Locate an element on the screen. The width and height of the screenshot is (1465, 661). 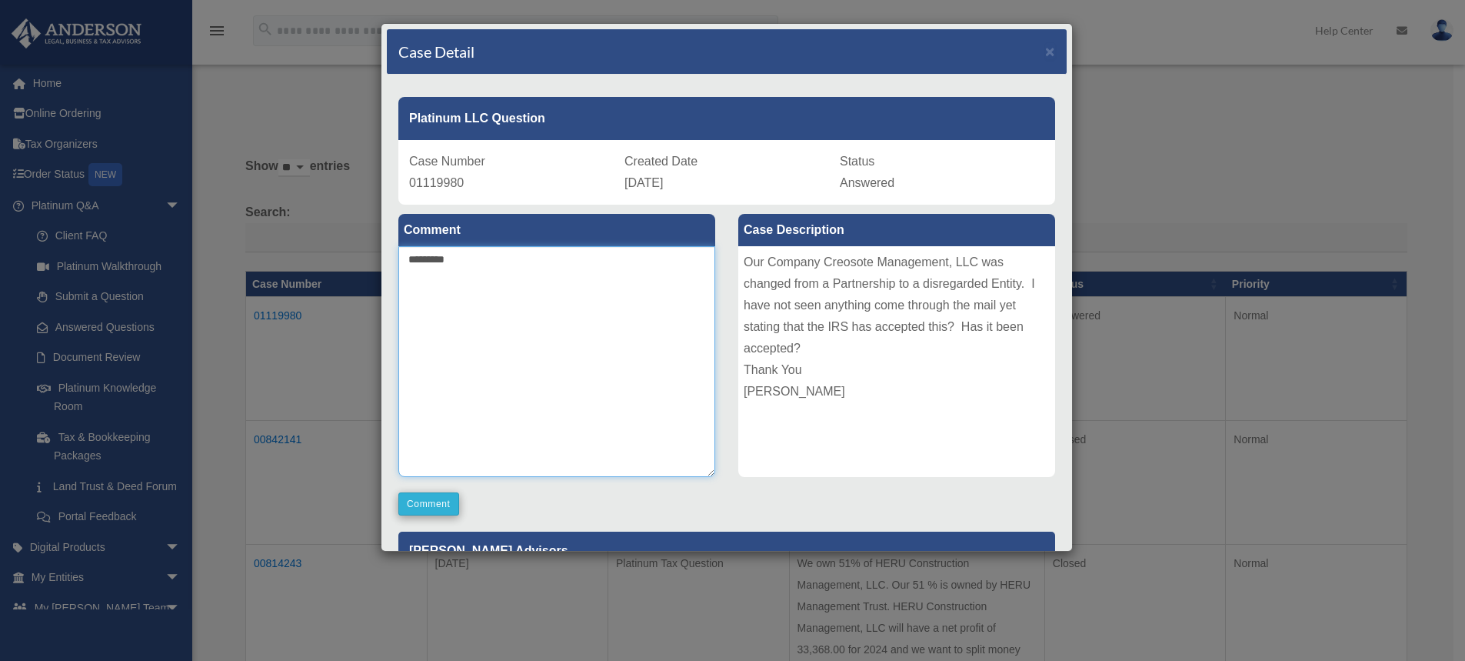
div: Our Company Creosote Management, LLC was changed from a Partnership to a disregarded Entity. I ha... is located at coordinates (897, 361).